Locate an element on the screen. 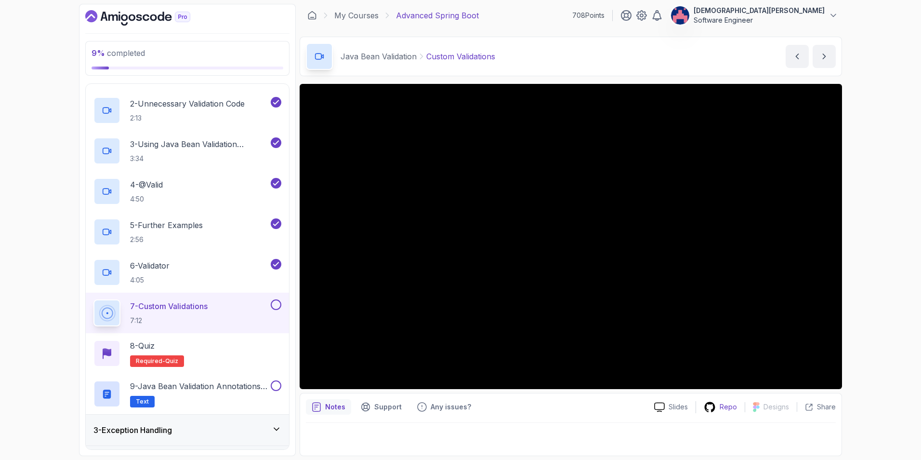 The width and height of the screenshot is (921, 460). span: 9 % is located at coordinates (98, 53).